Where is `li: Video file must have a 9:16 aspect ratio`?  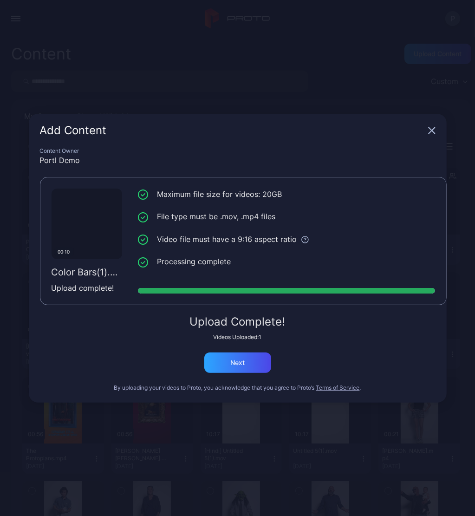
li: Video file must have a 9:16 aspect ratio is located at coordinates (286, 239).